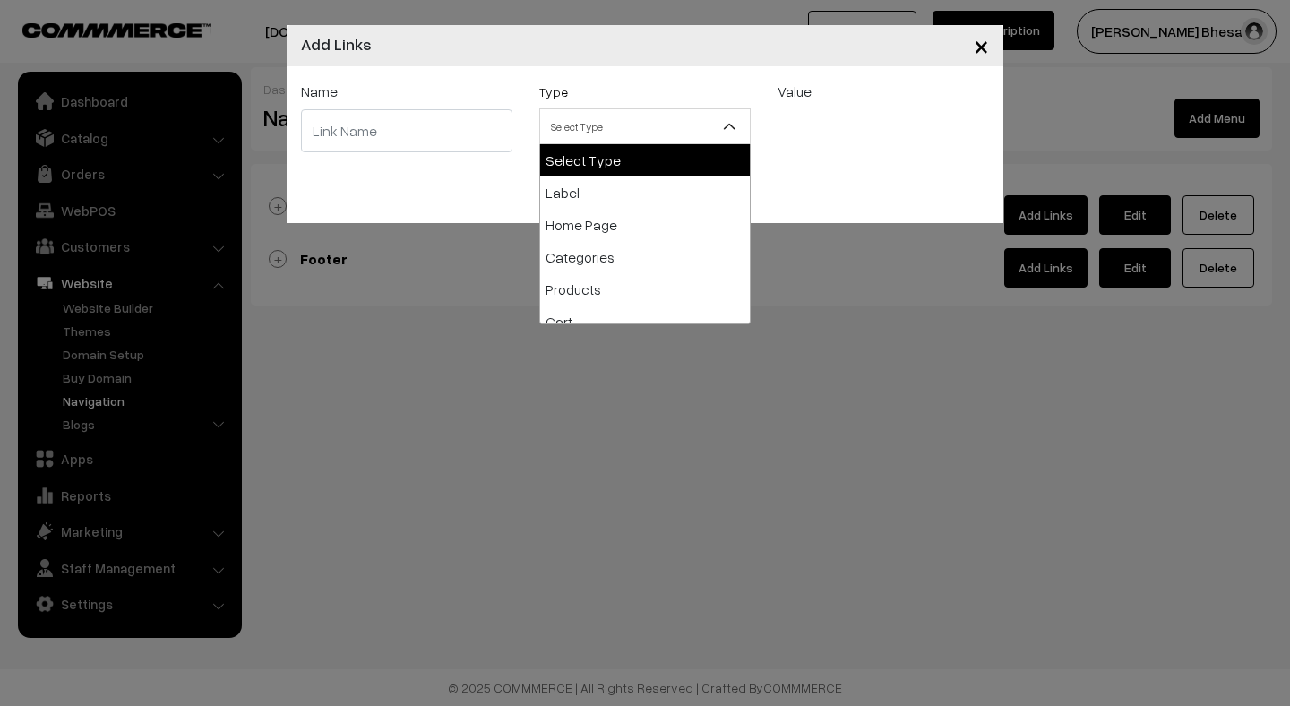 This screenshot has height=706, width=1290. What do you see at coordinates (645, 126) in the screenshot?
I see `span: Select Type` at bounding box center [645, 126].